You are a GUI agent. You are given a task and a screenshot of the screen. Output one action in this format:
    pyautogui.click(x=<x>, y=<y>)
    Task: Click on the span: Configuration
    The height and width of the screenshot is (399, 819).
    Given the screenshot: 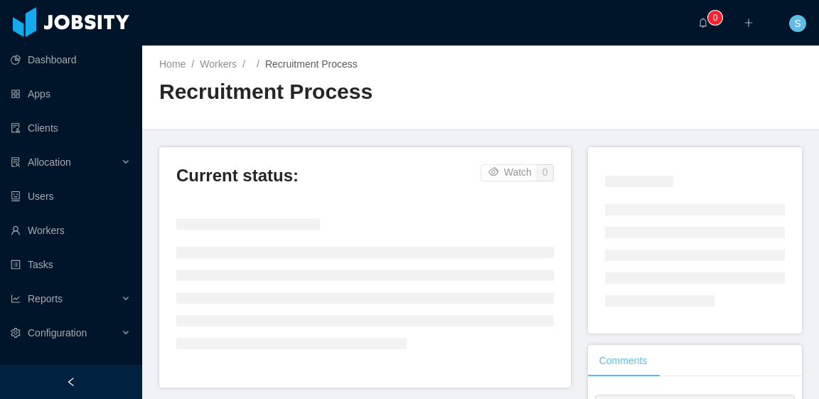 What is the action you would take?
    pyautogui.click(x=57, y=333)
    